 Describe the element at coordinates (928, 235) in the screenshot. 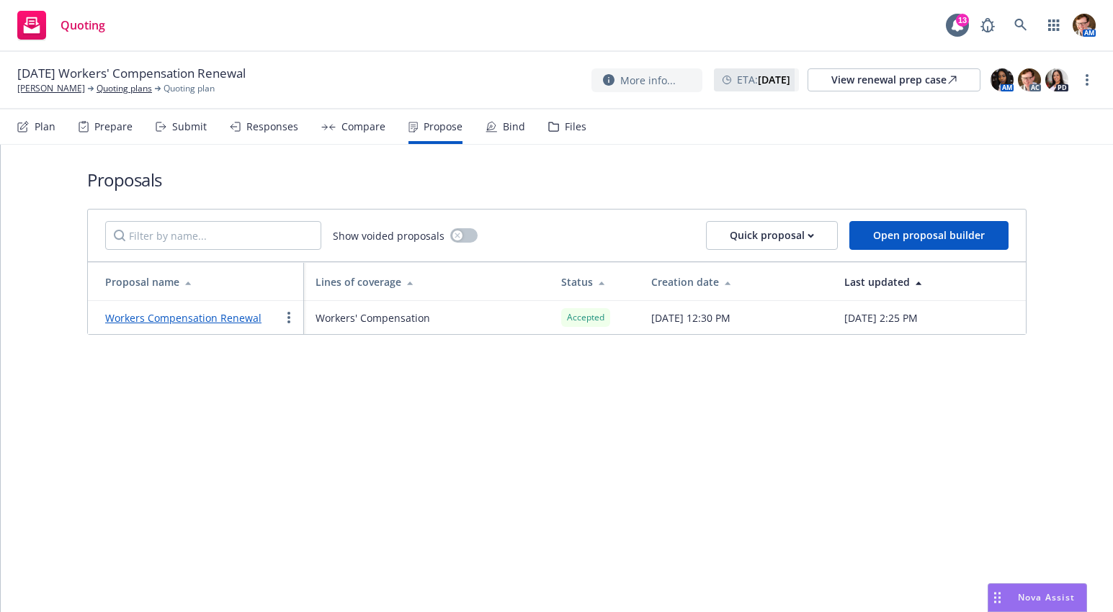

I see `button: Open proposal builder` at that location.